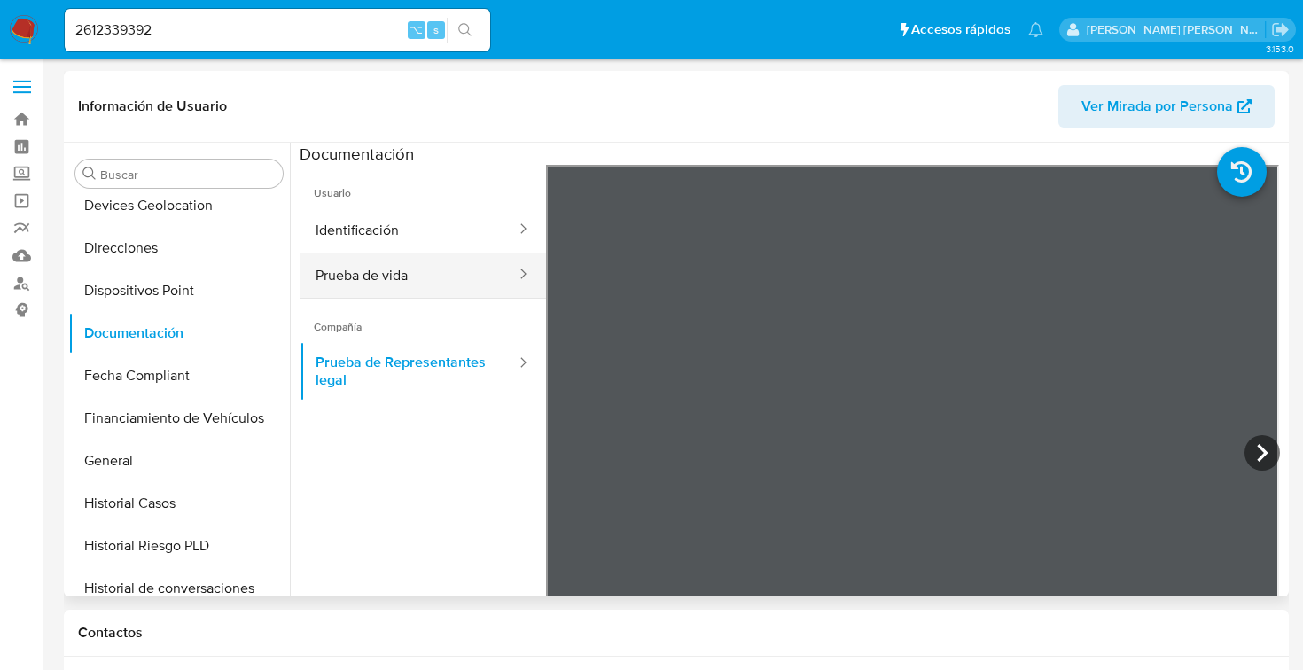 This screenshot has height=670, width=1303. What do you see at coordinates (179, 503) in the screenshot?
I see `button: Historial Casos` at bounding box center [179, 503].